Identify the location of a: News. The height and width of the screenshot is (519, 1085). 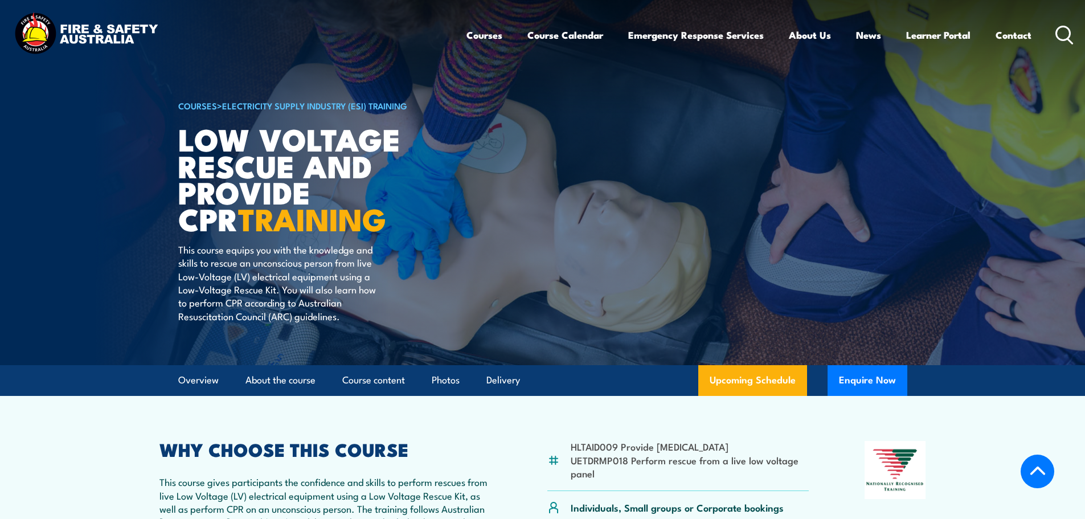
(868, 35).